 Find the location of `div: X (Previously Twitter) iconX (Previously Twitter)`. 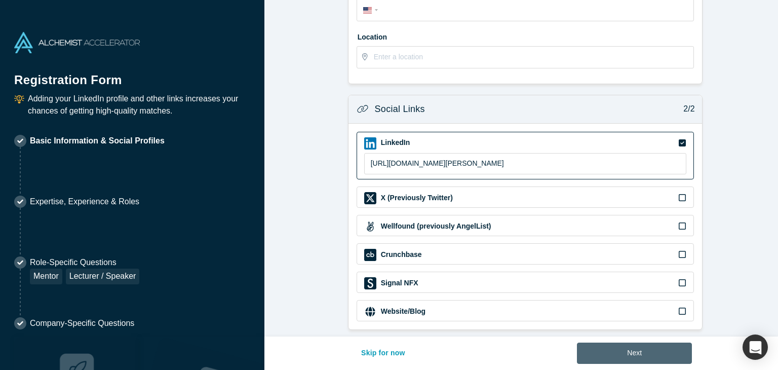

div: X (Previously Twitter) iconX (Previously Twitter) is located at coordinates (525, 197).